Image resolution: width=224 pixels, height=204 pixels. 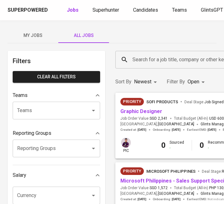 I want to click on span: Deal Stage :, so click(x=204, y=102).